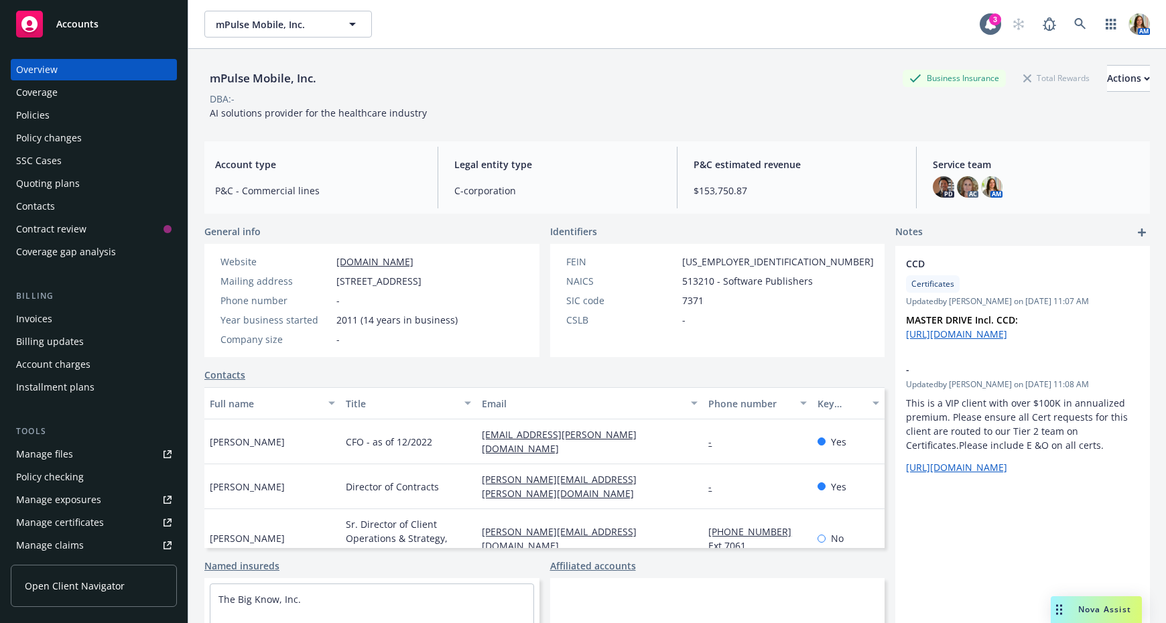 The image size is (1166, 623). I want to click on button: Email, so click(590, 403).